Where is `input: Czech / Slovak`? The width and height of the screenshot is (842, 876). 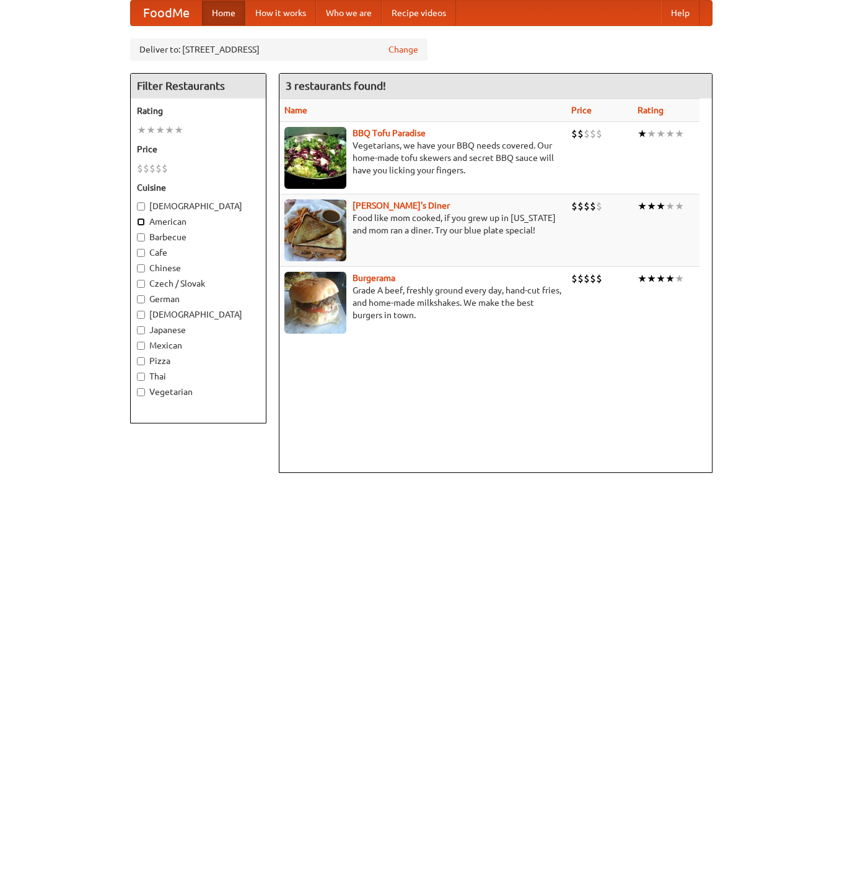
input: Czech / Slovak is located at coordinates (141, 284).